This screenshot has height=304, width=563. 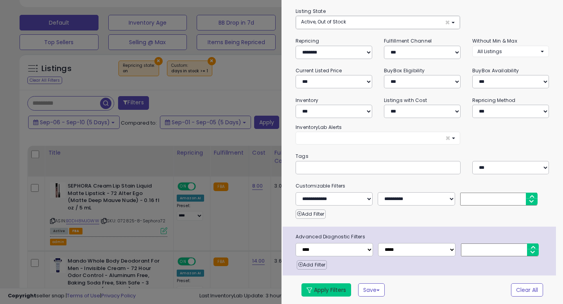 What do you see at coordinates (307, 100) in the screenshot?
I see `small: Inventory` at bounding box center [307, 100].